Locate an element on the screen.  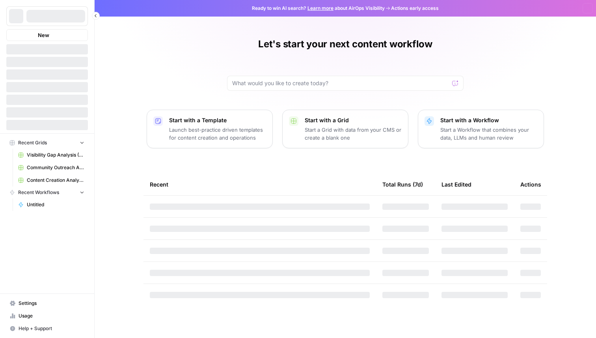
button: Start with a TemplateLaunch best-practice driven templates for content creation and operations is located at coordinates (210, 129).